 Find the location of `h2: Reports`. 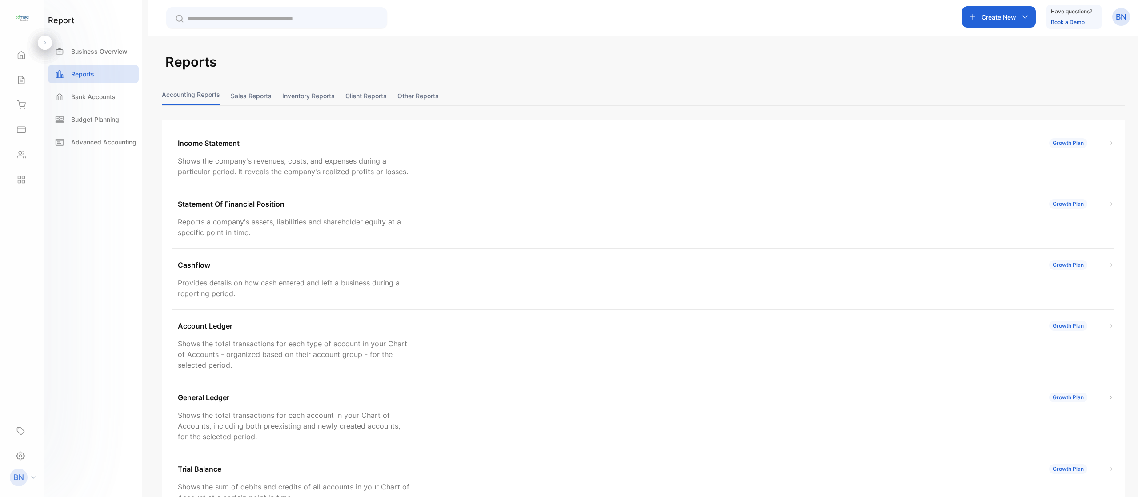

h2: Reports is located at coordinates (191, 62).